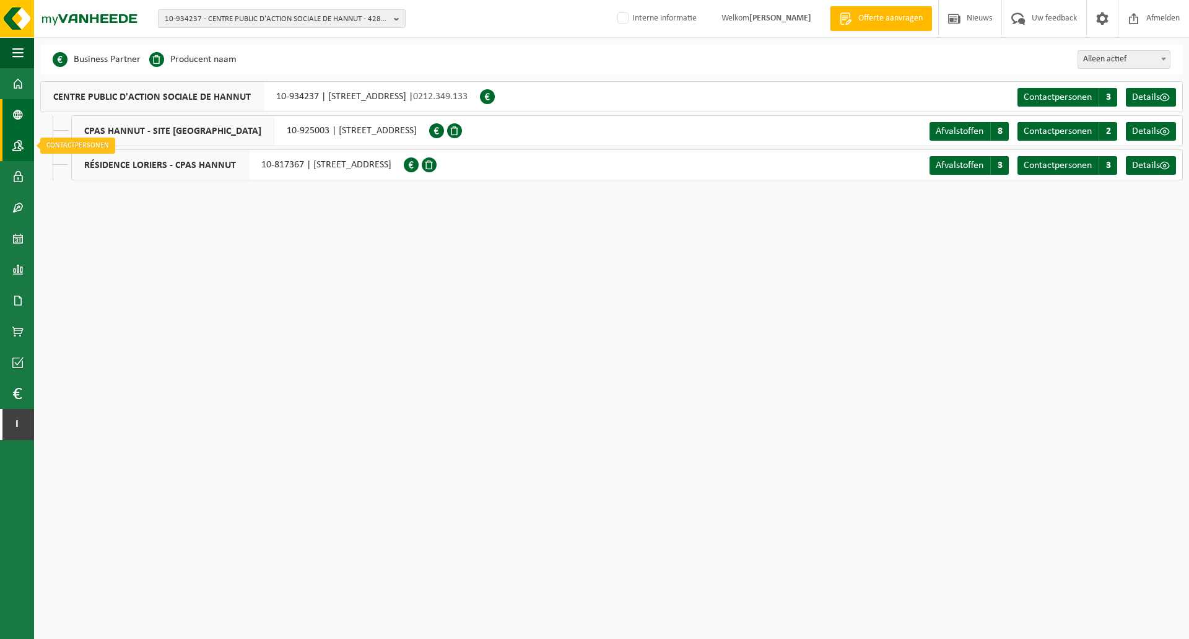 Image resolution: width=1189 pixels, height=639 pixels. Describe the element at coordinates (881, 19) in the screenshot. I see `a: Offerte aanvragen` at that location.